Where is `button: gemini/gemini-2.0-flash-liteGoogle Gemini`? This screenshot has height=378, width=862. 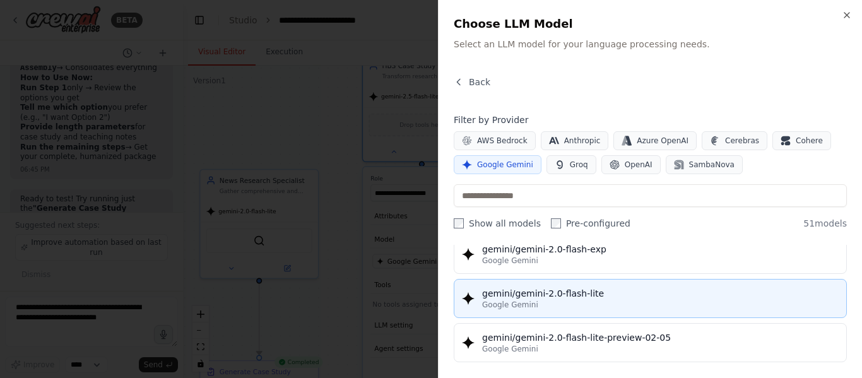 button: gemini/gemini-2.0-flash-liteGoogle Gemini is located at coordinates (650, 298).